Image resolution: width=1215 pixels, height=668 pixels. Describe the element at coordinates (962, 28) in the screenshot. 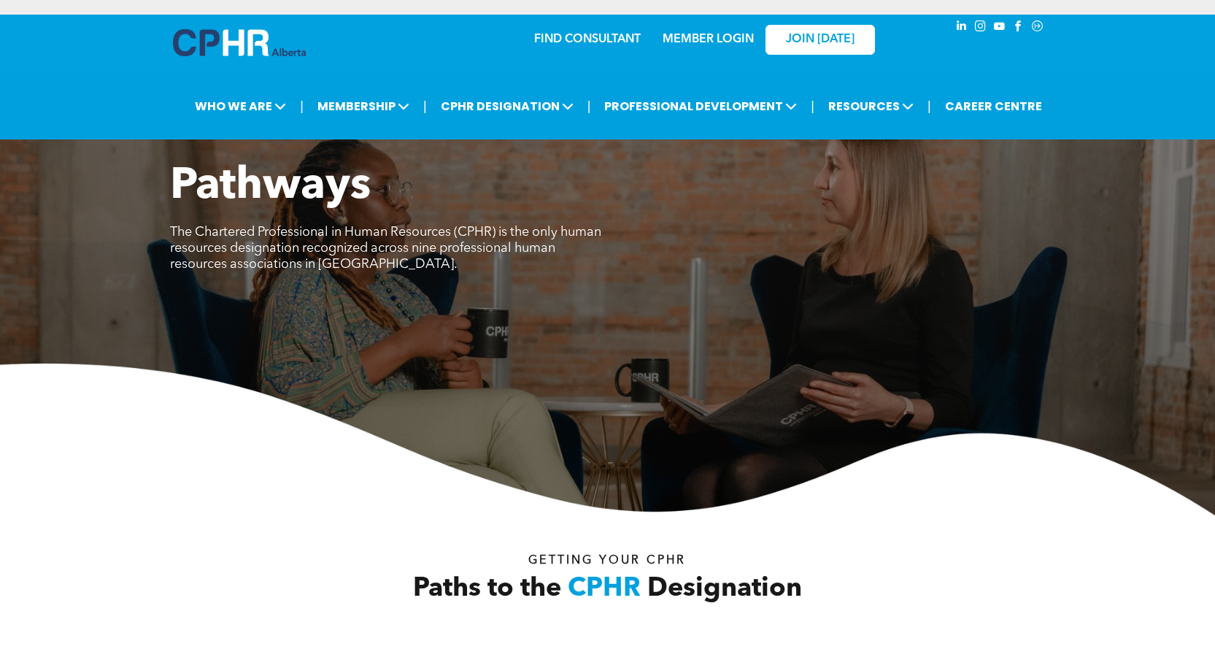

I see `a: linkedin` at that location.